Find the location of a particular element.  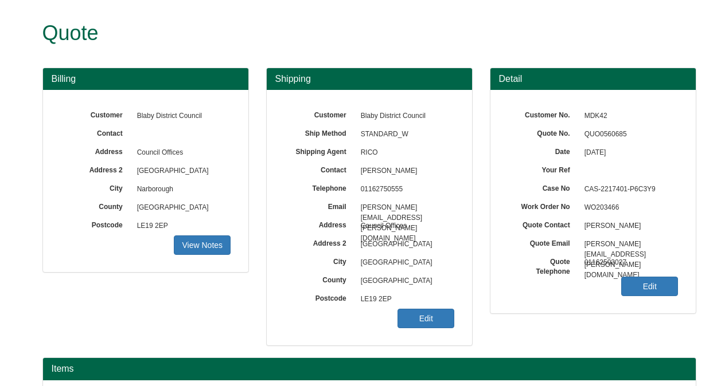

span: WO203466 is located at coordinates (601, 208).